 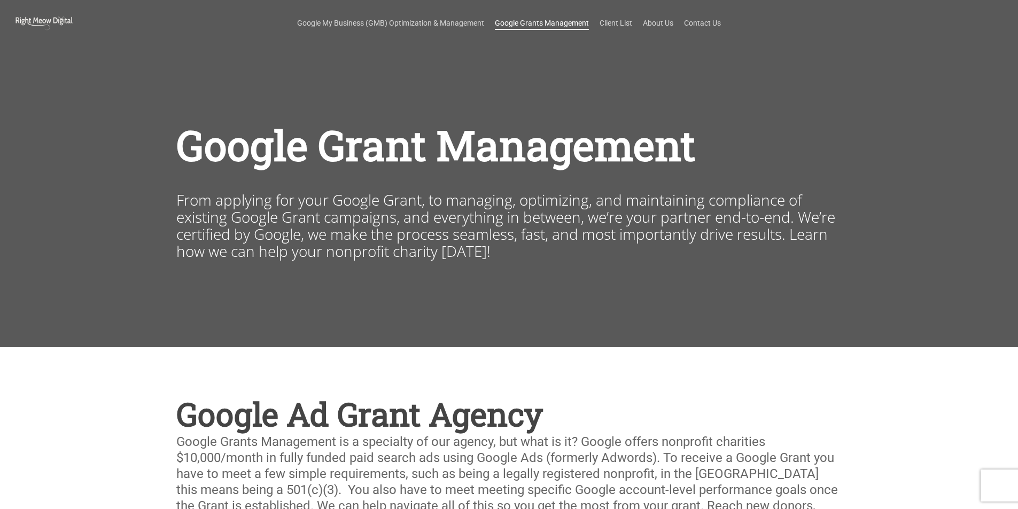 I want to click on a: Contact Us, so click(x=702, y=23).